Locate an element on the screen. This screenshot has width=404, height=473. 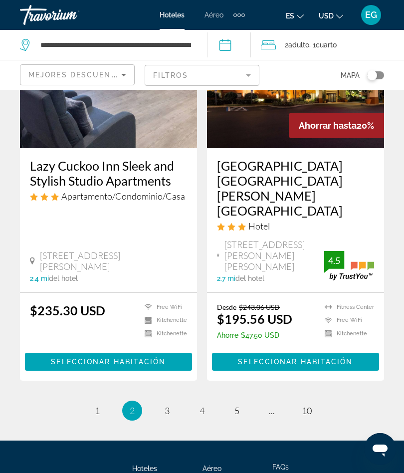
span: 4 is located at coordinates (202, 411).